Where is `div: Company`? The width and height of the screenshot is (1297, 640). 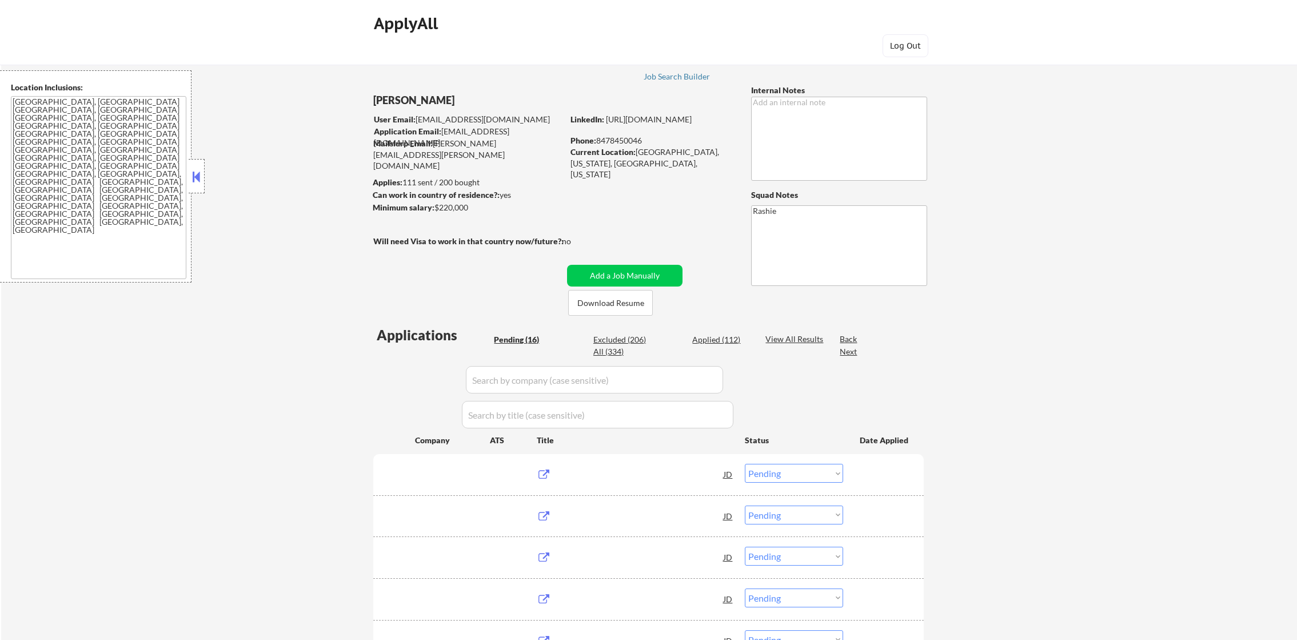 div: Company is located at coordinates (452, 440).